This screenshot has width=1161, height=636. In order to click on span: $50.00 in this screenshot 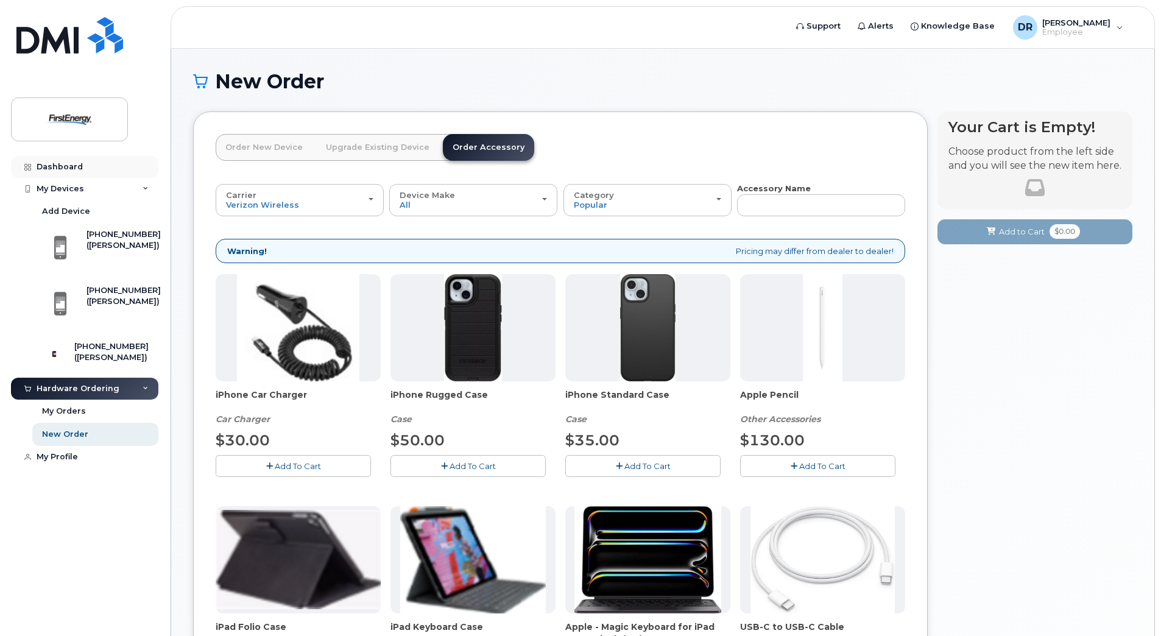, I will do `click(417, 440)`.